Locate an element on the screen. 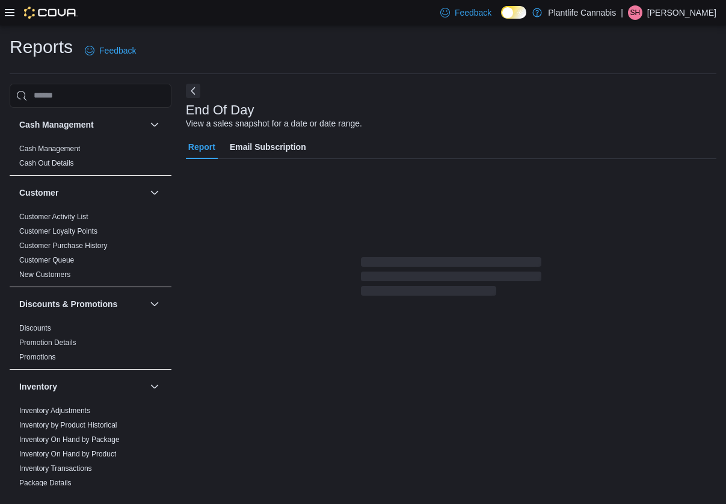 The height and width of the screenshot is (504, 726). a: Inventory On Hand by Package is located at coordinates (69, 439).